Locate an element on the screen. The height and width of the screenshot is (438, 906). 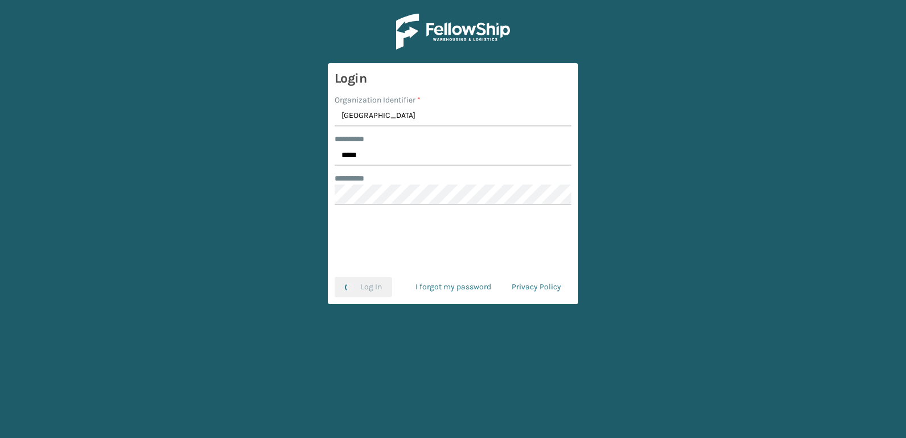
a: Privacy Policy is located at coordinates (536, 287).